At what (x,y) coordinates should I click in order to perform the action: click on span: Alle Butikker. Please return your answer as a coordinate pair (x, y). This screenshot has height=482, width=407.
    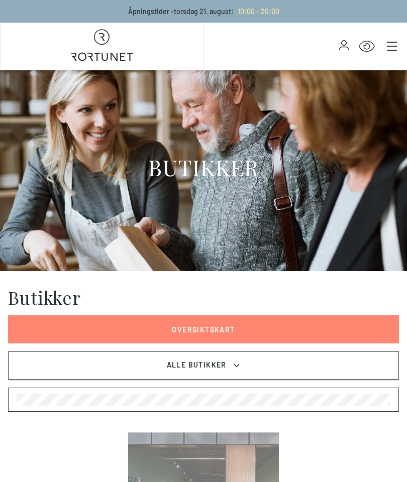
    Looking at the image, I should click on (196, 366).